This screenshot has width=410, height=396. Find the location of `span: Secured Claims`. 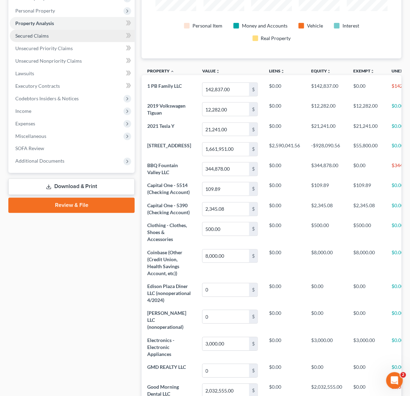

span: Secured Claims is located at coordinates (32, 36).